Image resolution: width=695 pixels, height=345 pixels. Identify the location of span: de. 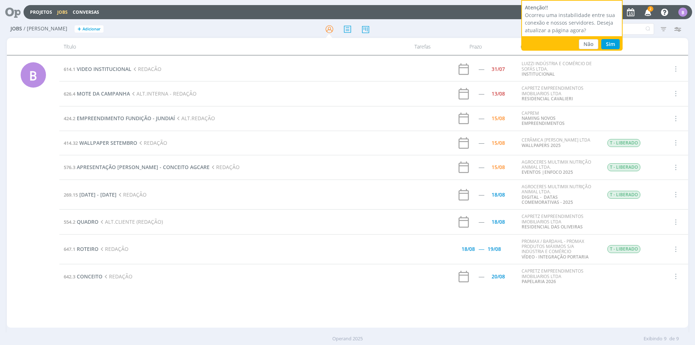
(672, 339).